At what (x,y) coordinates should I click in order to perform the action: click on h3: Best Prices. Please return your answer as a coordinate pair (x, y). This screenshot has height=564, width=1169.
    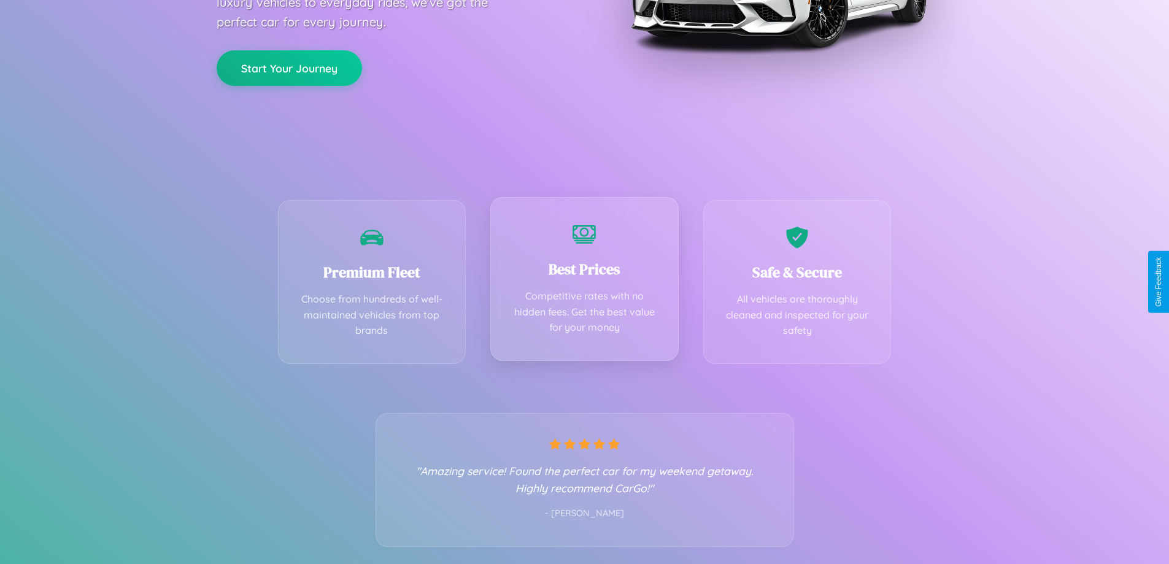
    Looking at the image, I should click on (584, 269).